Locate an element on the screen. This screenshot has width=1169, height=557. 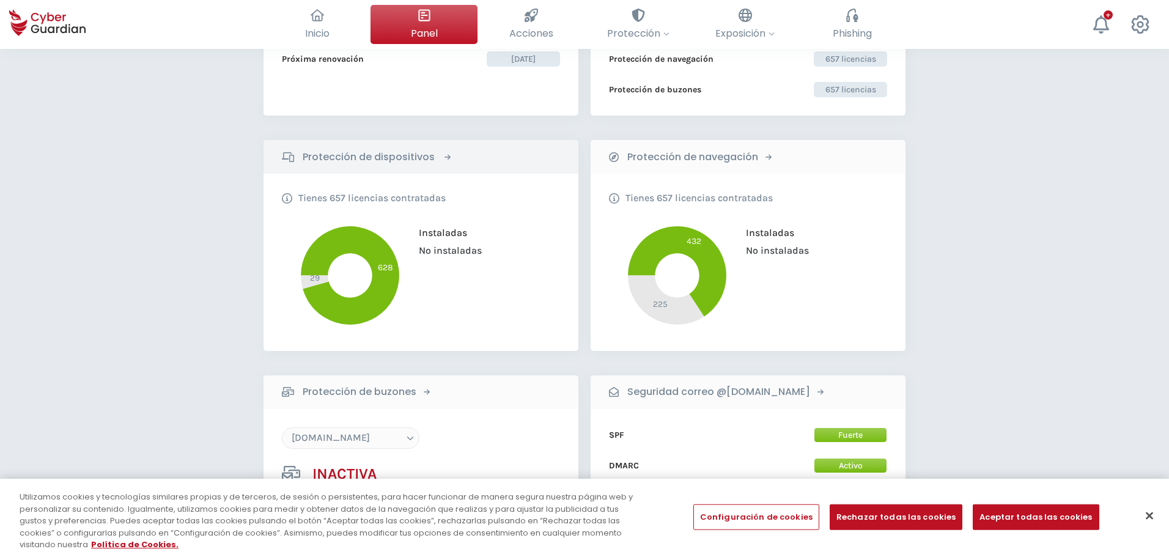
button: Exposición is located at coordinates (745, 24).